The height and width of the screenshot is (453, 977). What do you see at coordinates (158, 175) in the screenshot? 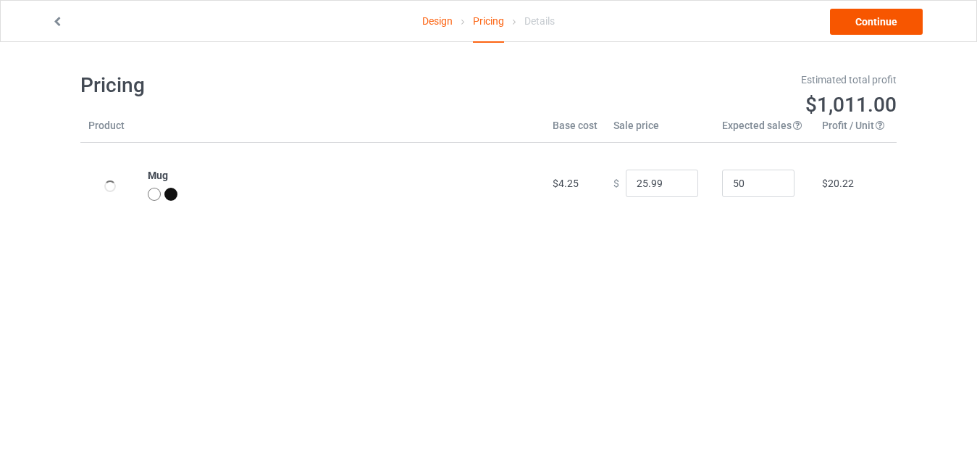
I see `b: Mug` at bounding box center [158, 175].